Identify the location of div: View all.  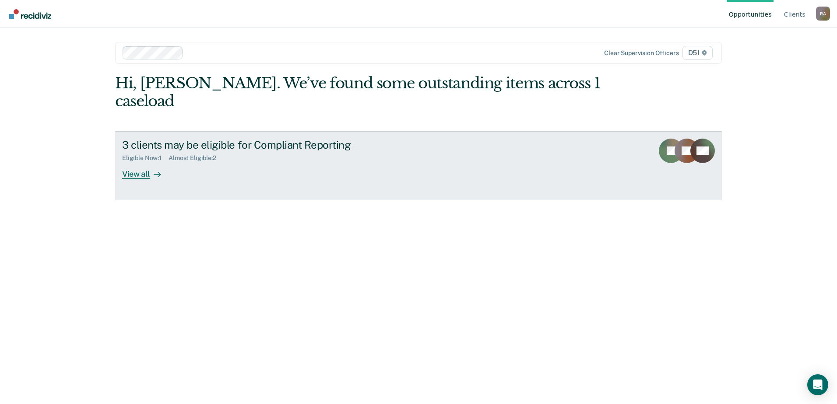
(147, 170).